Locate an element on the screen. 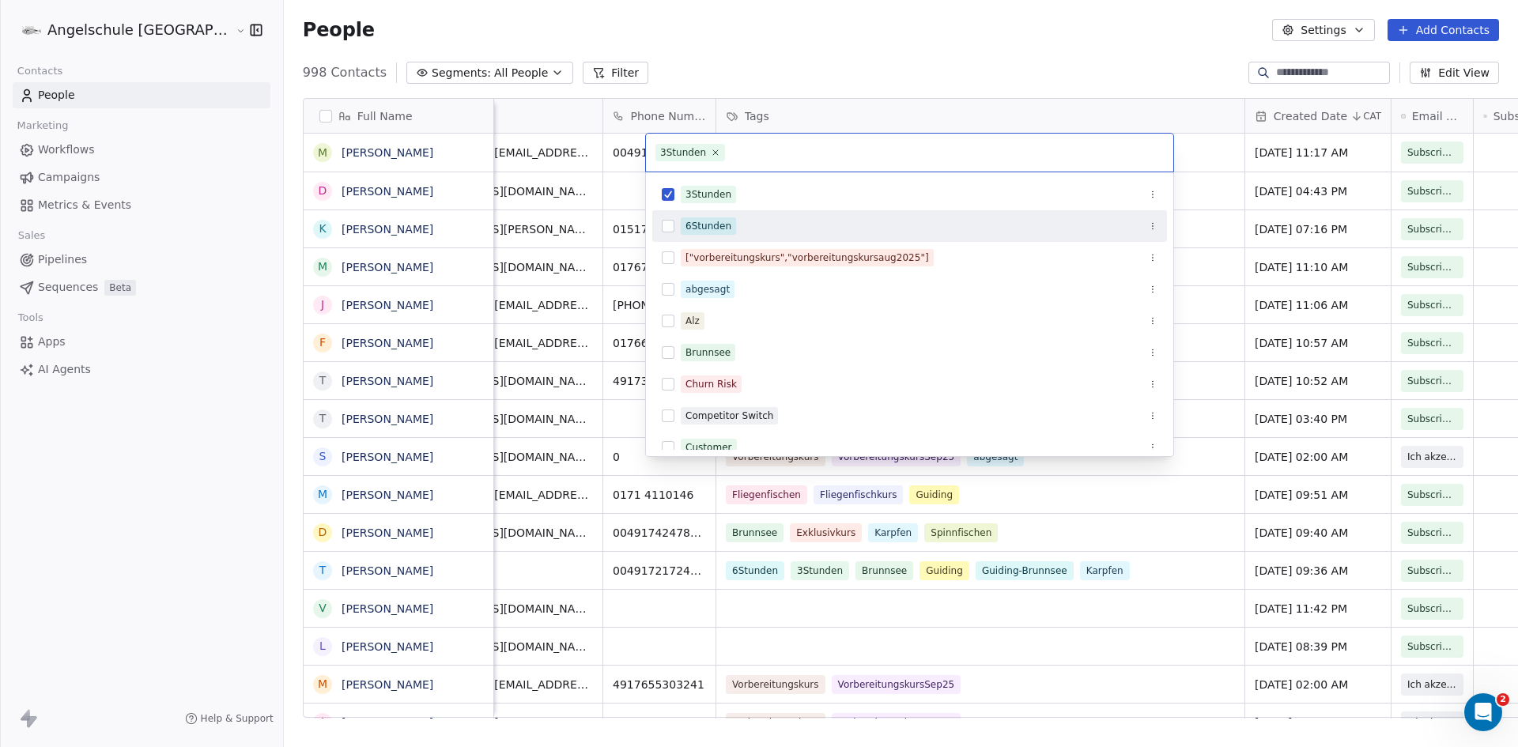 The width and height of the screenshot is (1518, 747). div: abgesagt is located at coordinates (708, 289).